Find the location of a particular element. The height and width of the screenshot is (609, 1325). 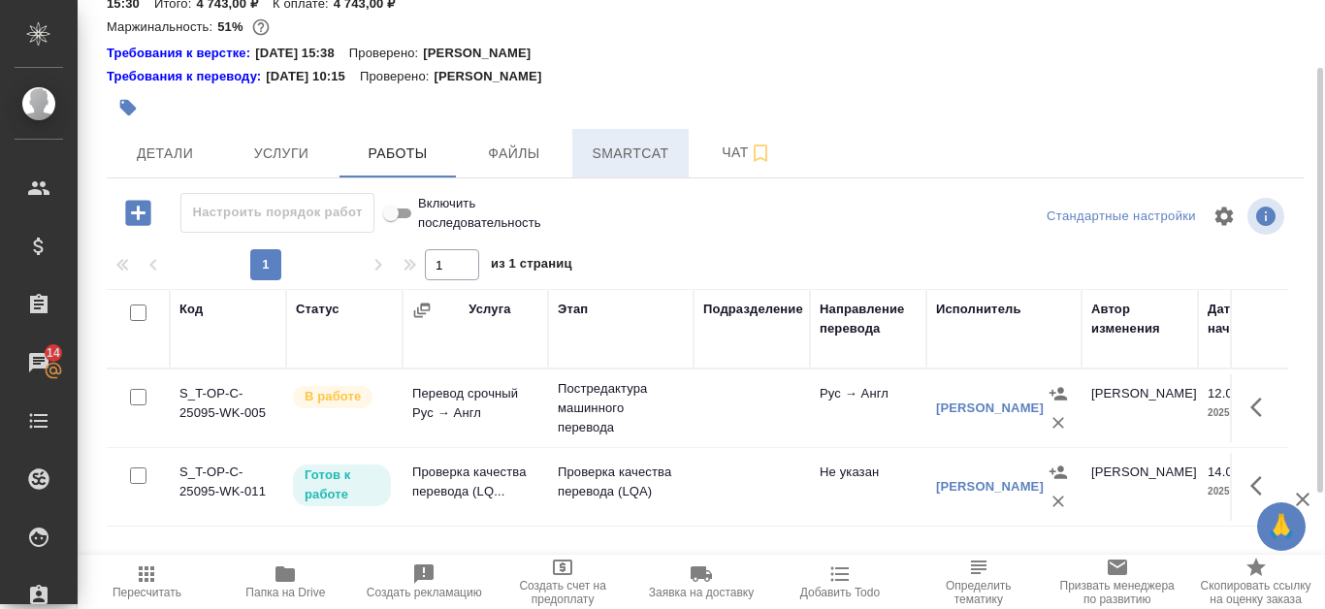

a: Требования к переводу: is located at coordinates (186, 77).